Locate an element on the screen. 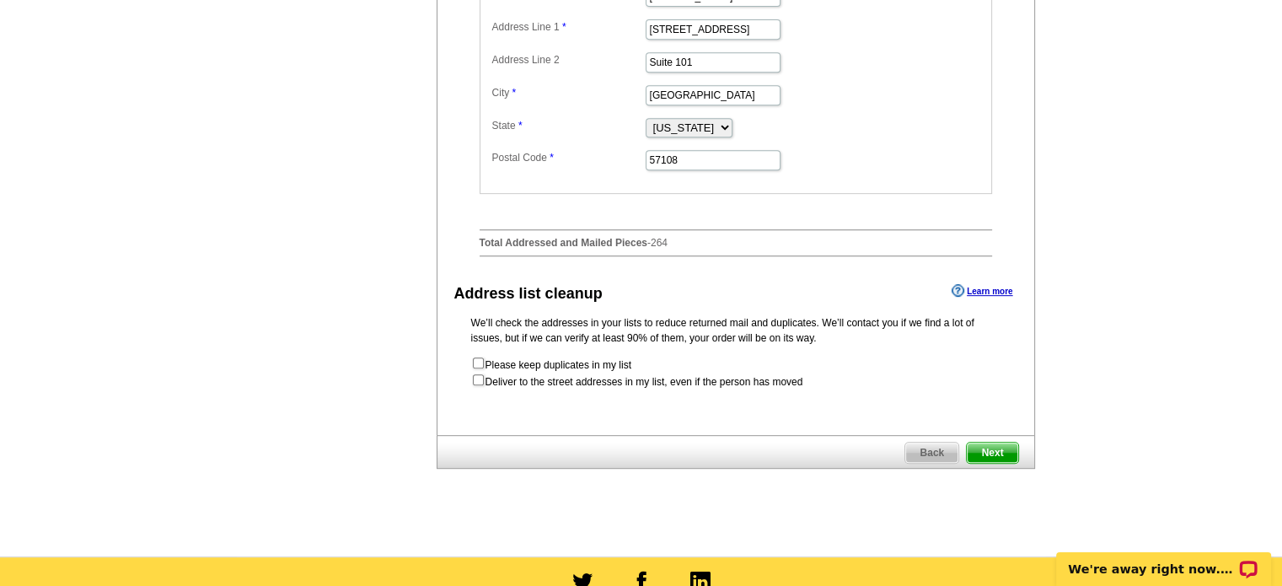  button: Open LiveChat chat widget is located at coordinates (204, 36).